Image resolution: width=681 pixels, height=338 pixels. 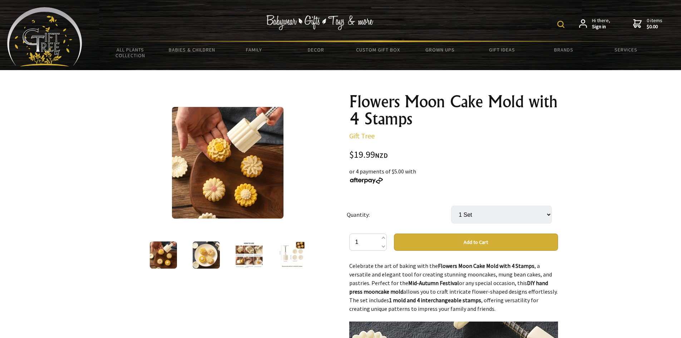 I want to click on div: or 4 payments of $5.00 with, so click(x=454, y=176).